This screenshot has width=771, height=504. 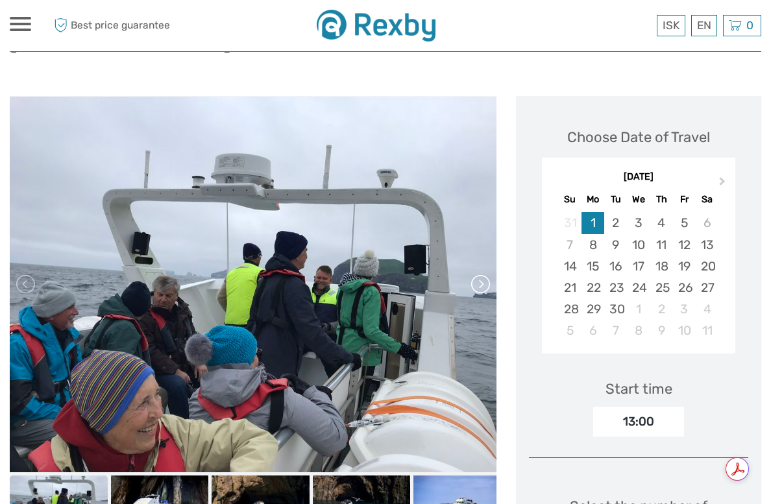 What do you see at coordinates (570, 287) in the screenshot?
I see `div: Choose Sunday, June 21st, 2026` at bounding box center [570, 287].